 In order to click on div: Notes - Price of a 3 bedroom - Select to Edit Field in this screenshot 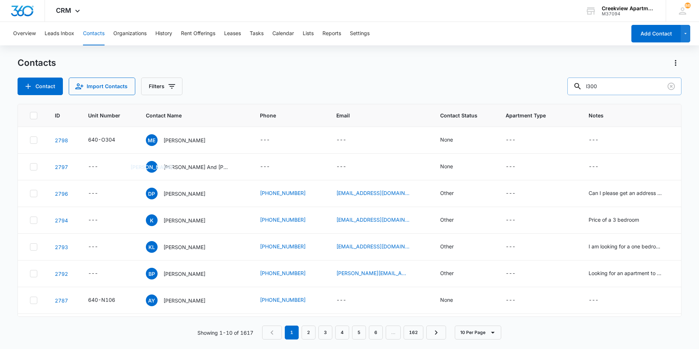, I will do `click(620, 220)`.